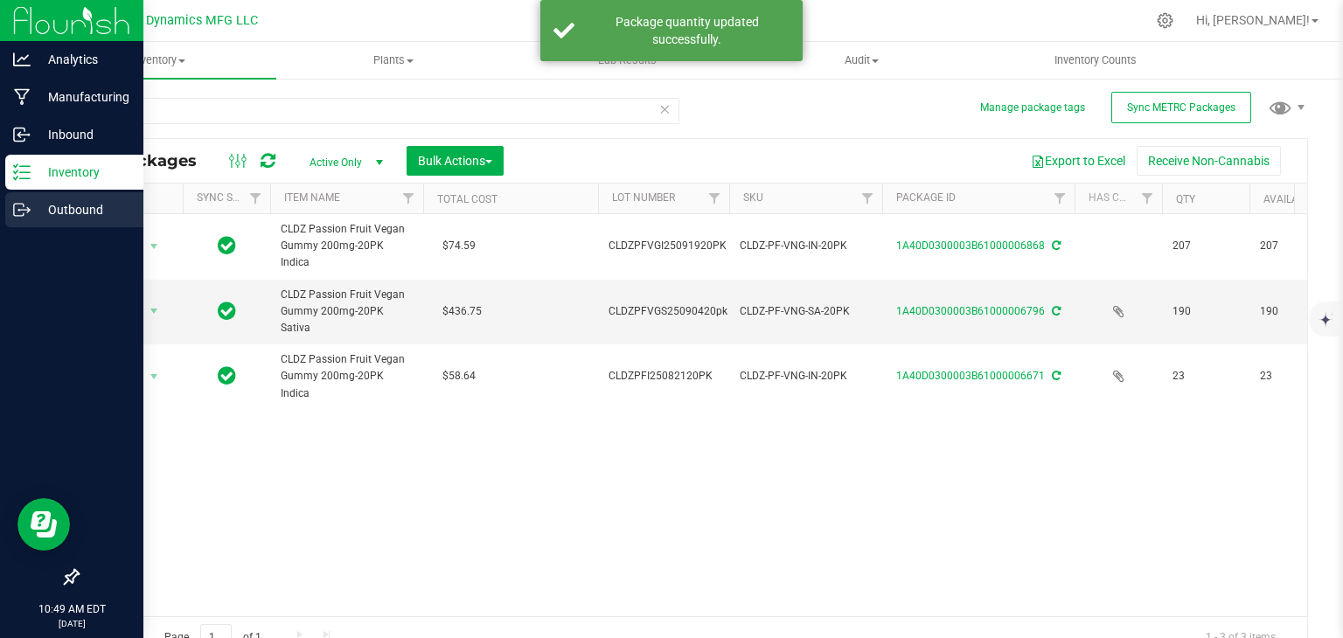  What do you see at coordinates (1095, 60) in the screenshot?
I see `a: Inventory Counts` at bounding box center [1095, 60].